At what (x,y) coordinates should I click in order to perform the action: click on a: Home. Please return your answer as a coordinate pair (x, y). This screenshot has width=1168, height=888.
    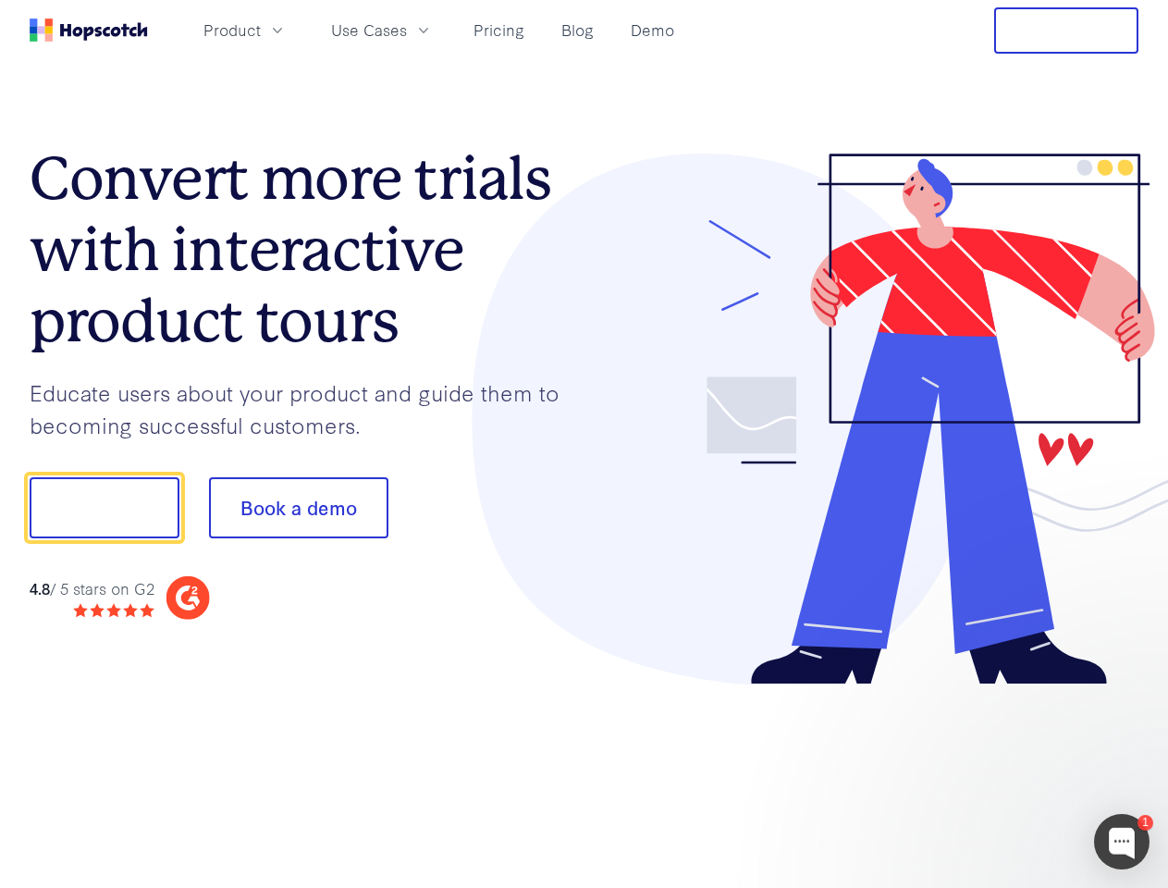
    Looking at the image, I should click on (89, 30).